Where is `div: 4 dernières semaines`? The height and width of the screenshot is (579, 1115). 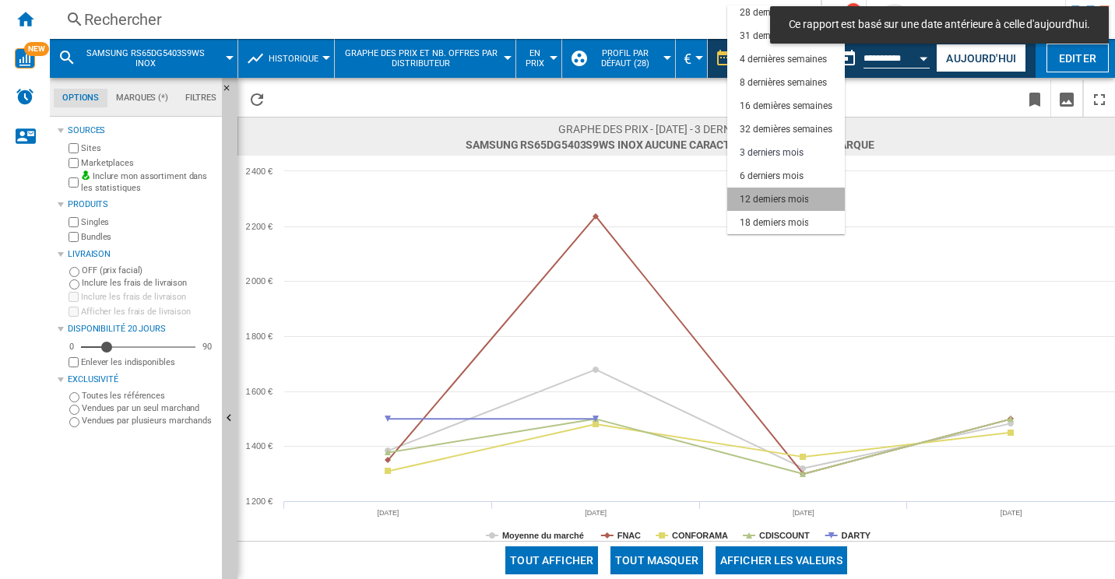 div: 4 dernières semaines is located at coordinates (783, 59).